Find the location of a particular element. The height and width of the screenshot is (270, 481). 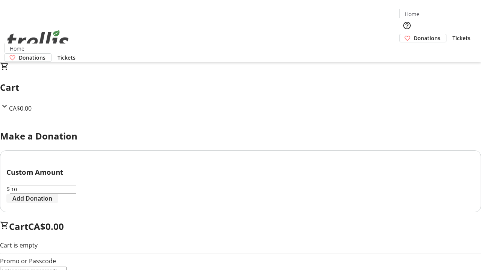

h3: Custom Amount is located at coordinates (240, 172).